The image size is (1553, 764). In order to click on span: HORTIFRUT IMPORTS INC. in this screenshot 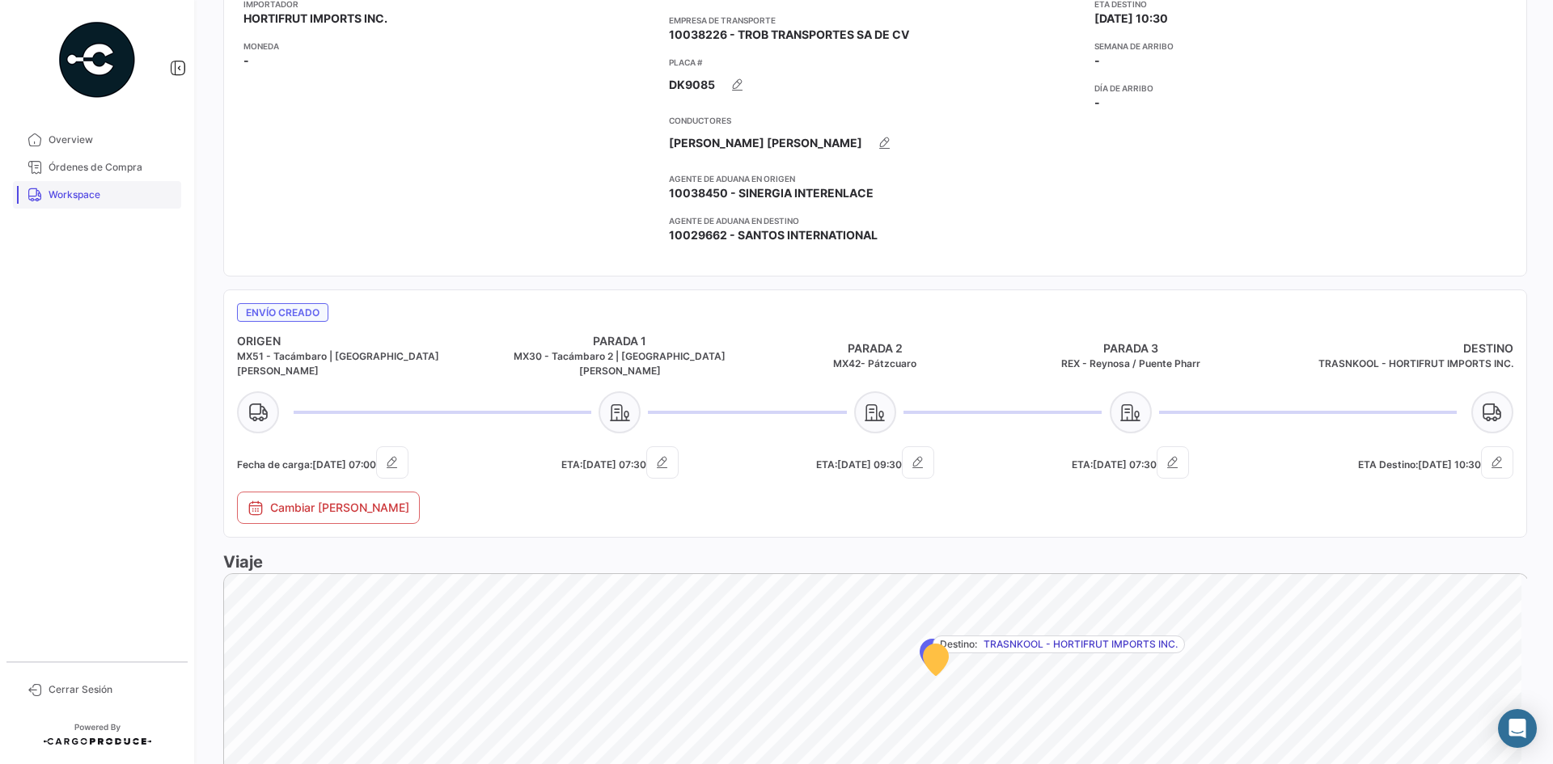, I will do `click(315, 19)`.